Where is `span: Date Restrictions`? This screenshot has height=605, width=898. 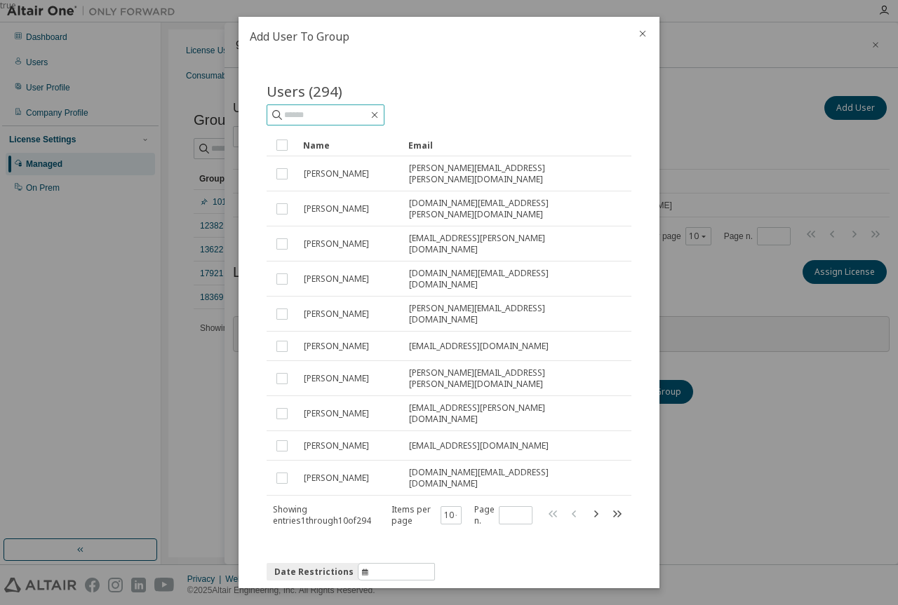 span: Date Restrictions is located at coordinates (313, 572).